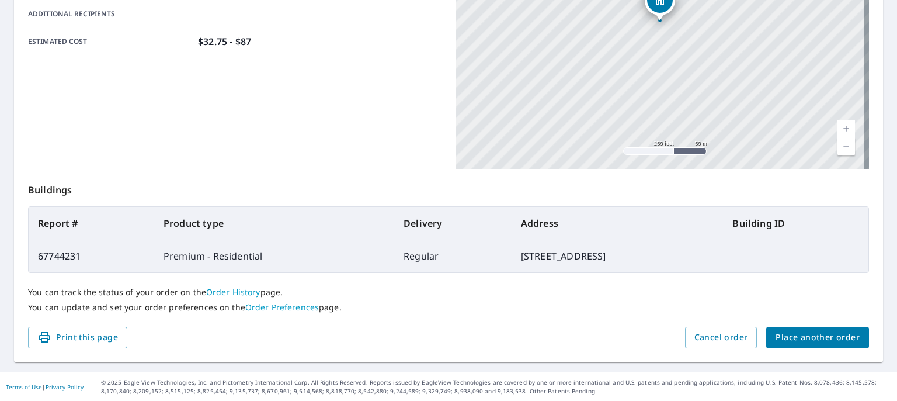 This screenshot has width=897, height=401. What do you see at coordinates (233, 291) in the screenshot?
I see `a: Order History` at bounding box center [233, 291].